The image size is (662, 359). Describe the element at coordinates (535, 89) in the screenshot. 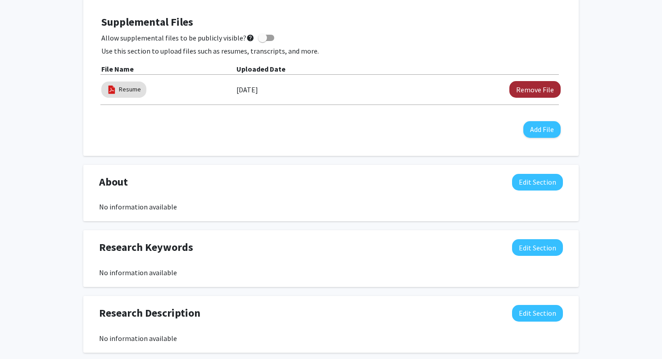

I see `button: Remove Resume File` at that location.